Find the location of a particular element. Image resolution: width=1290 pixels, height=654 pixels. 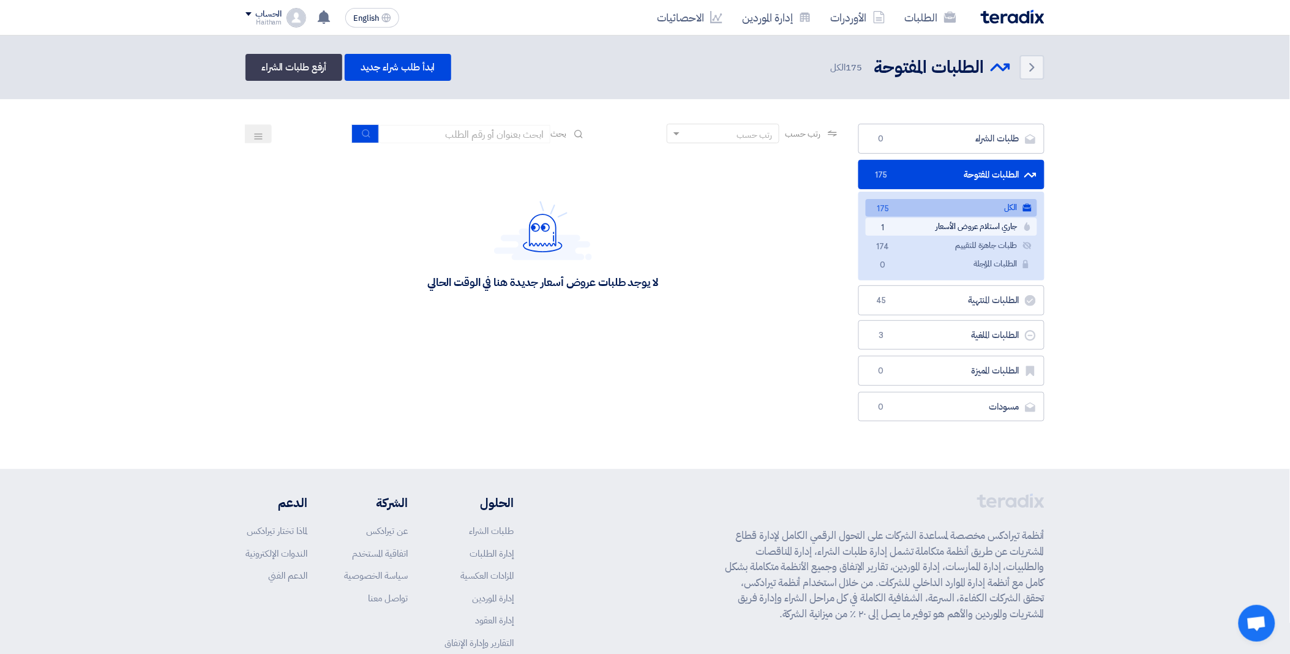

a: الطلبات المنتهية45 is located at coordinates (951, 300).